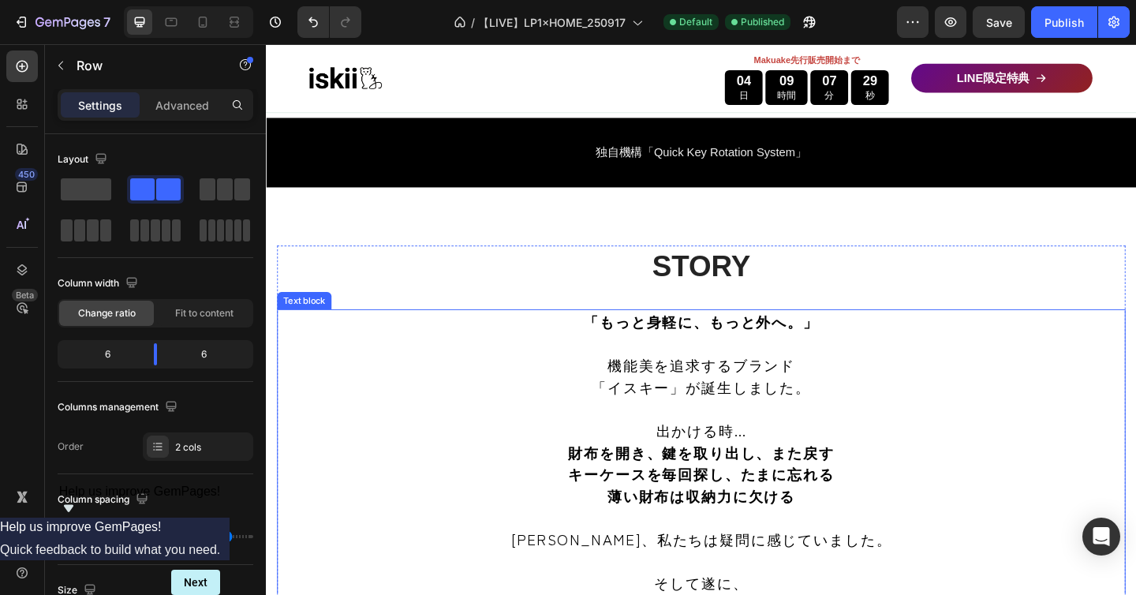 Image resolution: width=1136 pixels, height=595 pixels. I want to click on button: Show survey - Help us improve GemPages!, so click(140, 501).